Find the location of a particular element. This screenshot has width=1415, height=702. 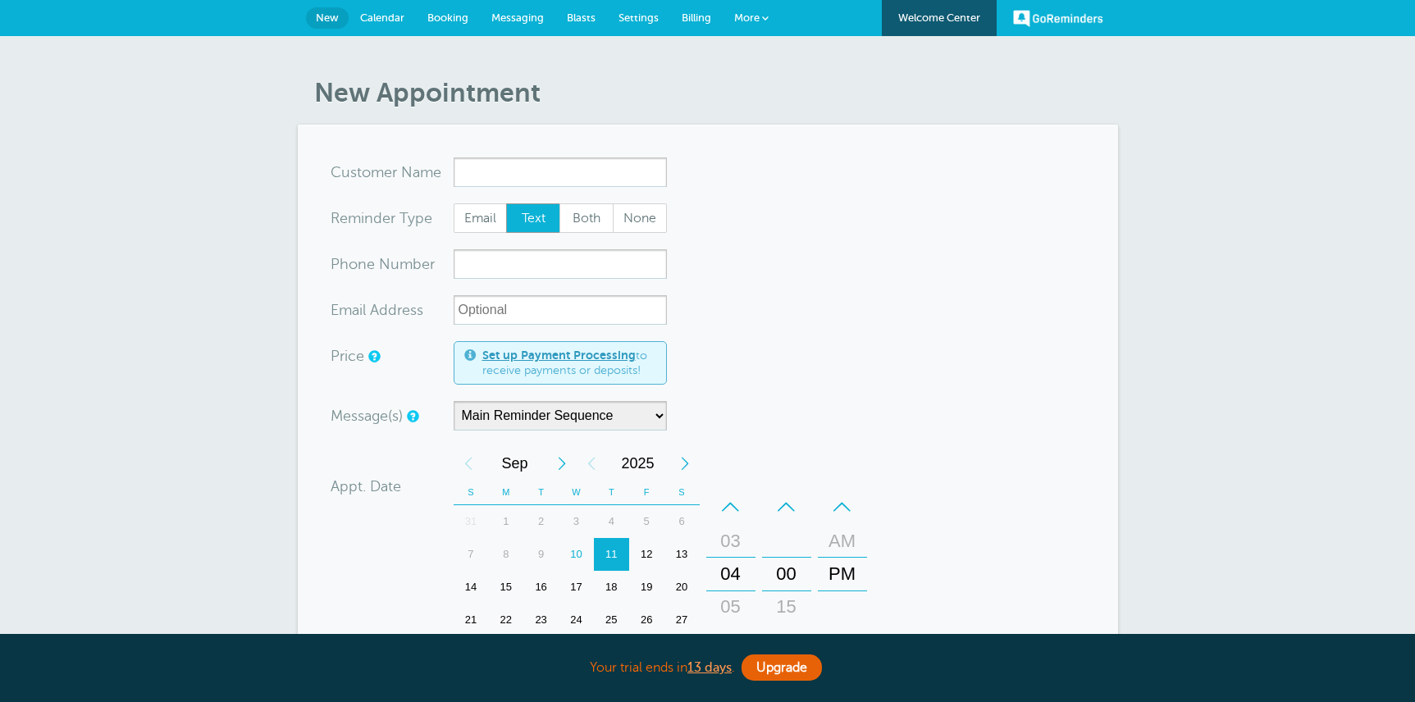

div: 16 is located at coordinates (541, 588).